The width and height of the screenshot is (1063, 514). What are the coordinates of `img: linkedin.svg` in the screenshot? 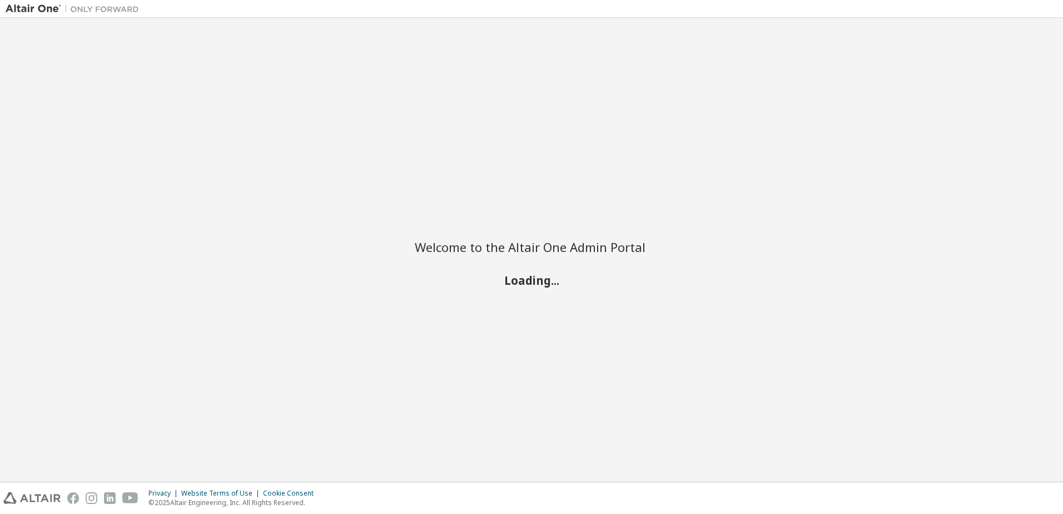 It's located at (110, 498).